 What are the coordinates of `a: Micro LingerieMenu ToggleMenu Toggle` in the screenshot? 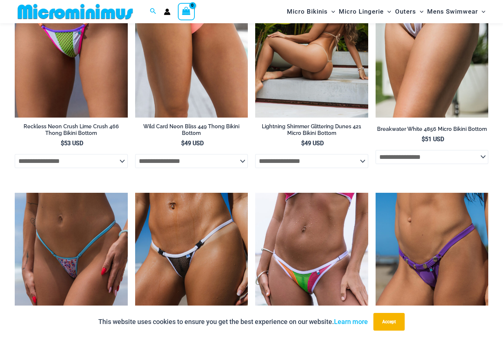 It's located at (365, 11).